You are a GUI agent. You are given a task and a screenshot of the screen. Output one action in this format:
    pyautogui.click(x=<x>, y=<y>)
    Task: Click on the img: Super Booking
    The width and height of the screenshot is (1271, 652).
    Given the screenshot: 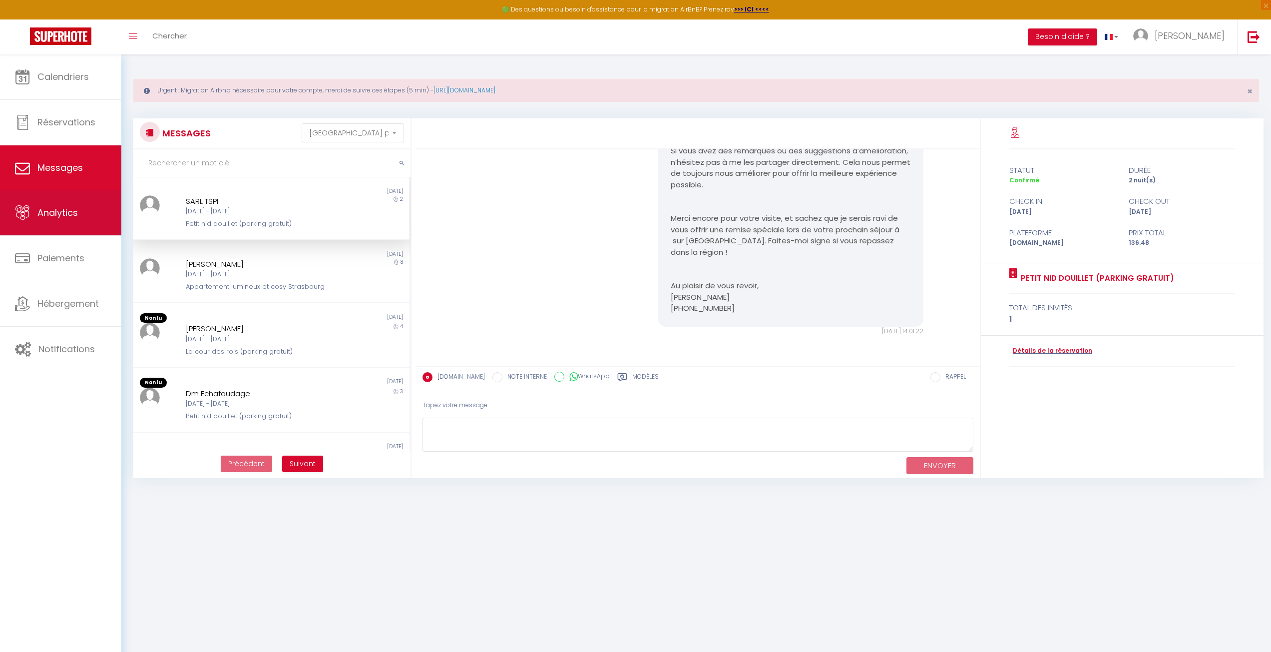 What is the action you would take?
    pyautogui.click(x=60, y=36)
    